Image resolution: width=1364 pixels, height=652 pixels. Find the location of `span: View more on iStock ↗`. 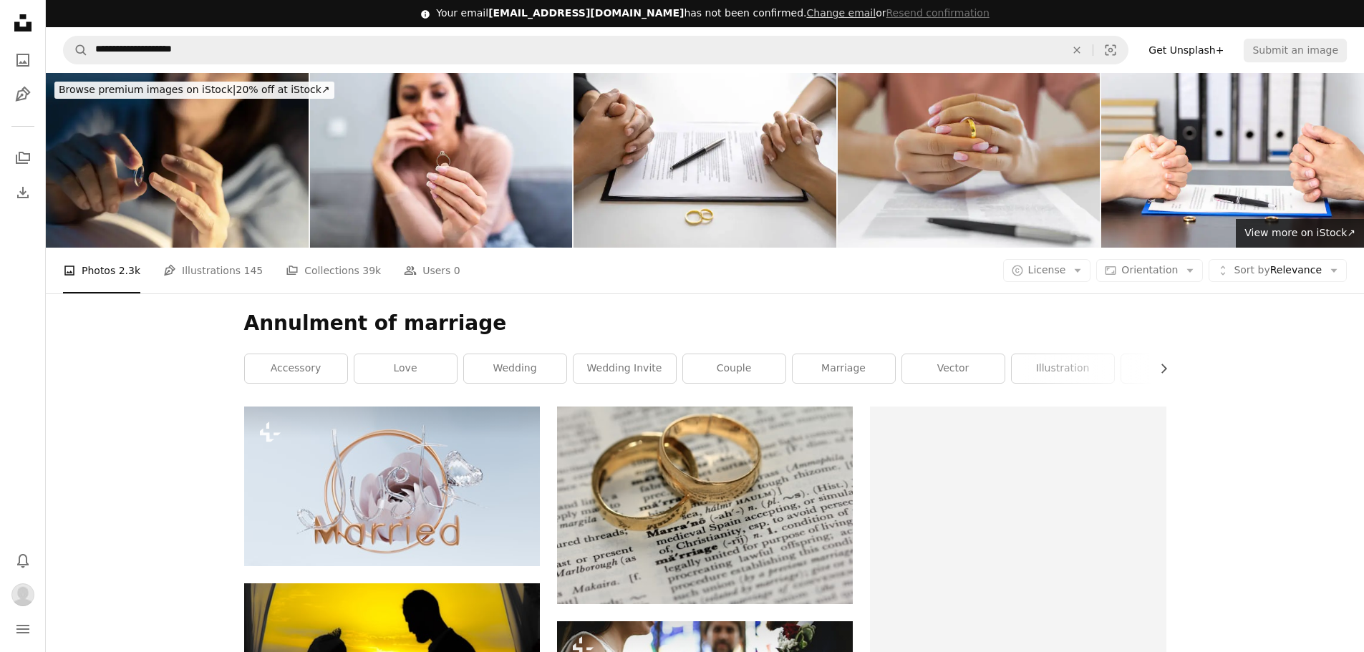

span: View more on iStock ↗ is located at coordinates (1300, 233).